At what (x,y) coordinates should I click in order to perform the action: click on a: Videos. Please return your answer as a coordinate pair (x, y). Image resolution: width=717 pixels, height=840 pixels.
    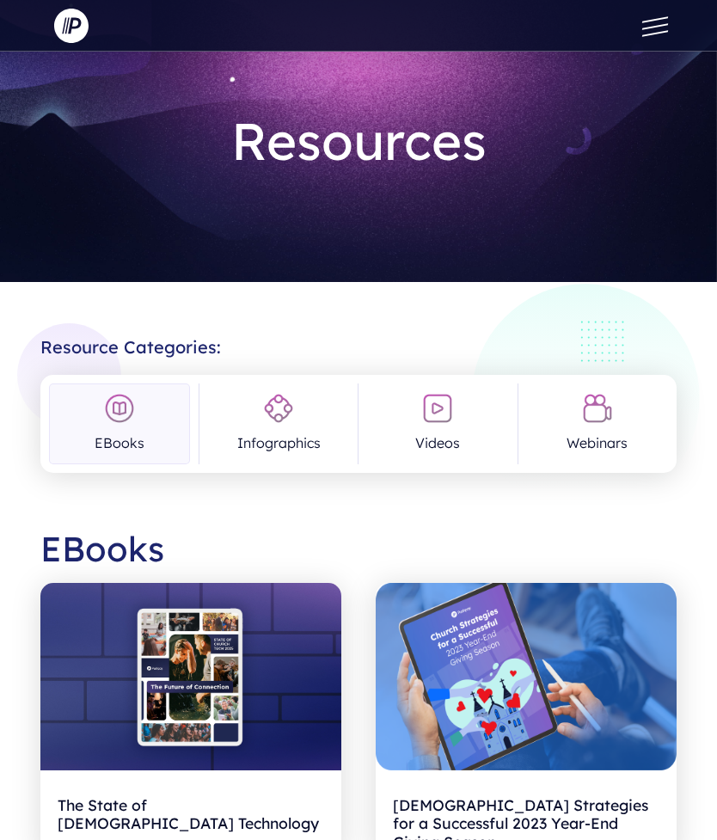
    Looking at the image, I should click on (437, 424).